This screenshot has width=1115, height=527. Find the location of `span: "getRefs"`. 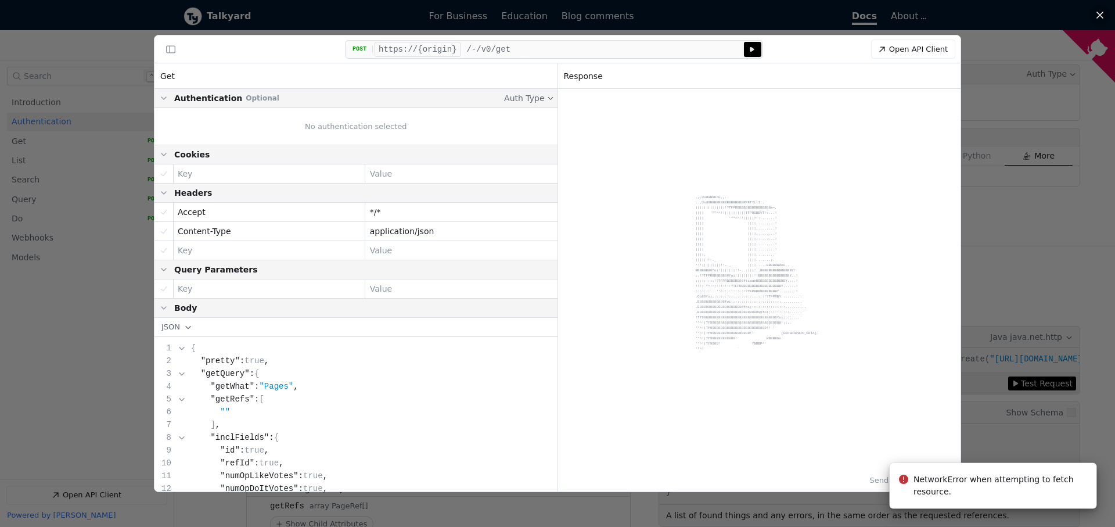

span: "getRefs" is located at coordinates (232, 399).